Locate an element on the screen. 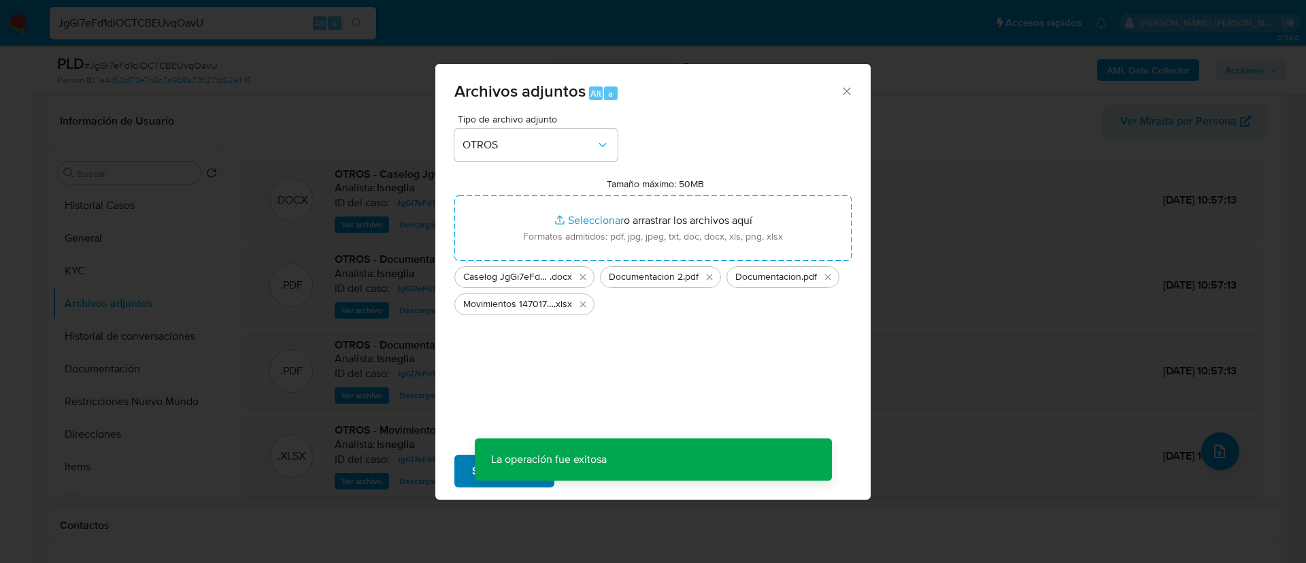  span: Movimientos 1470176120 is located at coordinates (508, 304).